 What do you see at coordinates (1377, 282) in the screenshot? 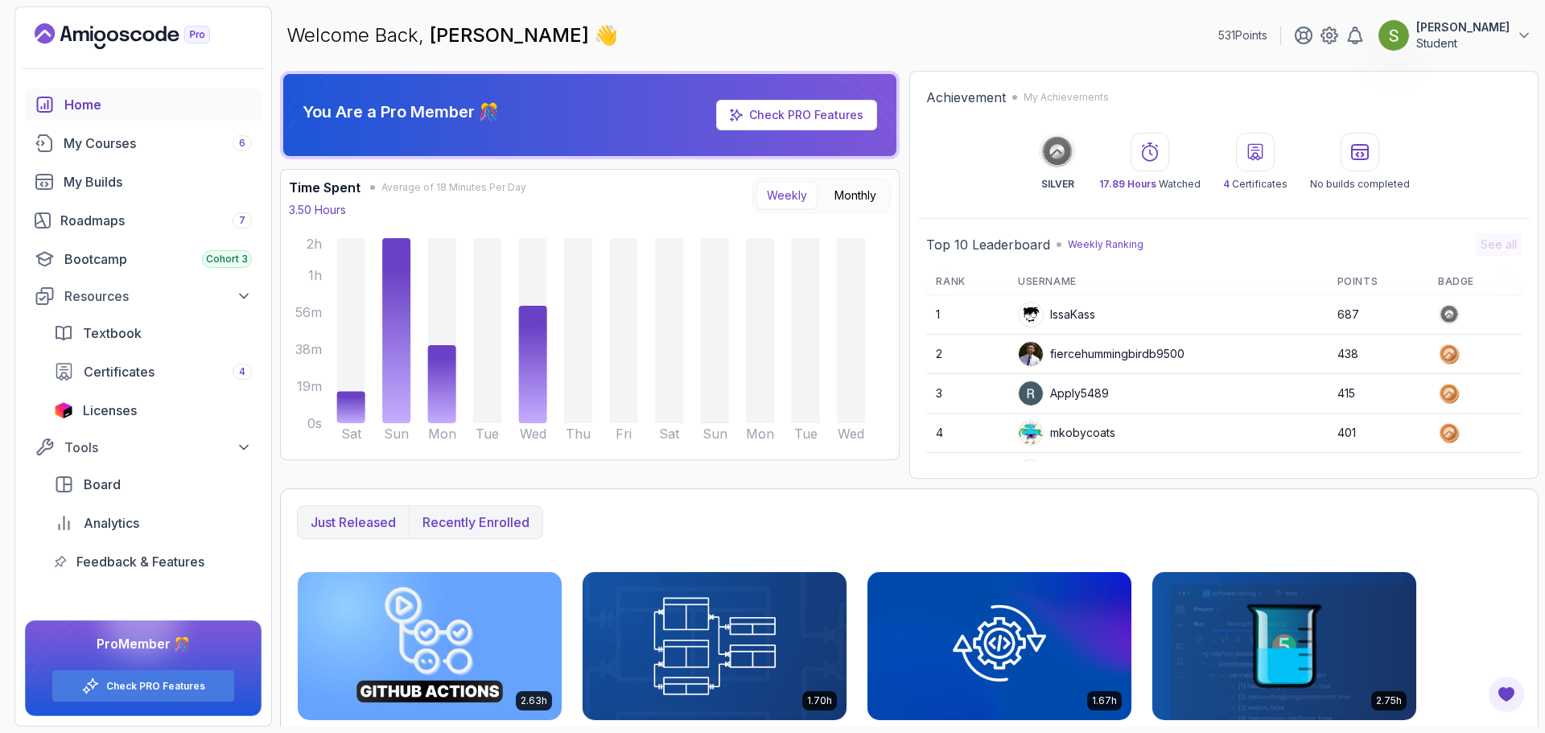
I see `th: Points` at bounding box center [1377, 282].